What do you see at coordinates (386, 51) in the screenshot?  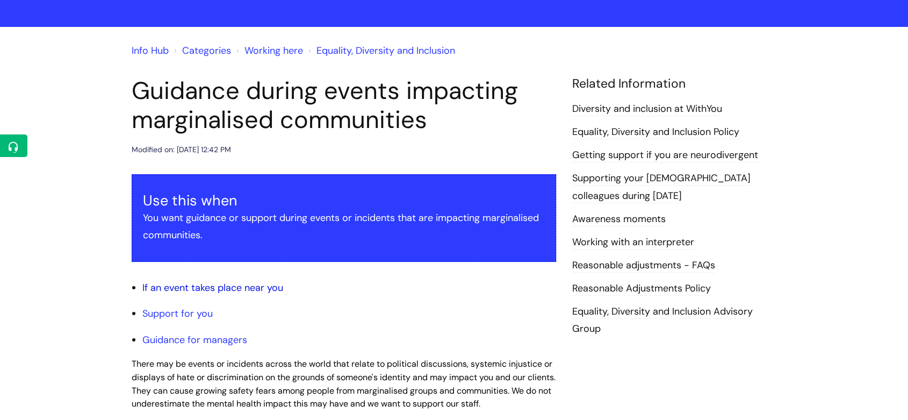 I see `a: Equality, Diversity and Inclusion` at bounding box center [386, 51].